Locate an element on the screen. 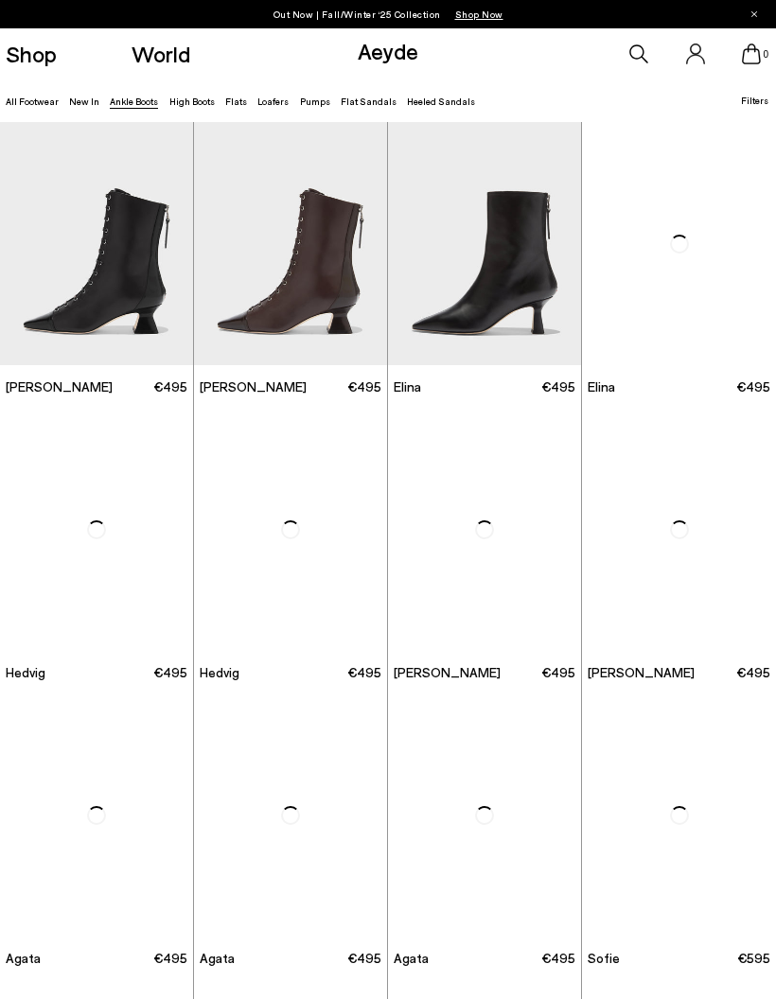 This screenshot has width=776, height=999. a: All Footwear is located at coordinates (32, 101).